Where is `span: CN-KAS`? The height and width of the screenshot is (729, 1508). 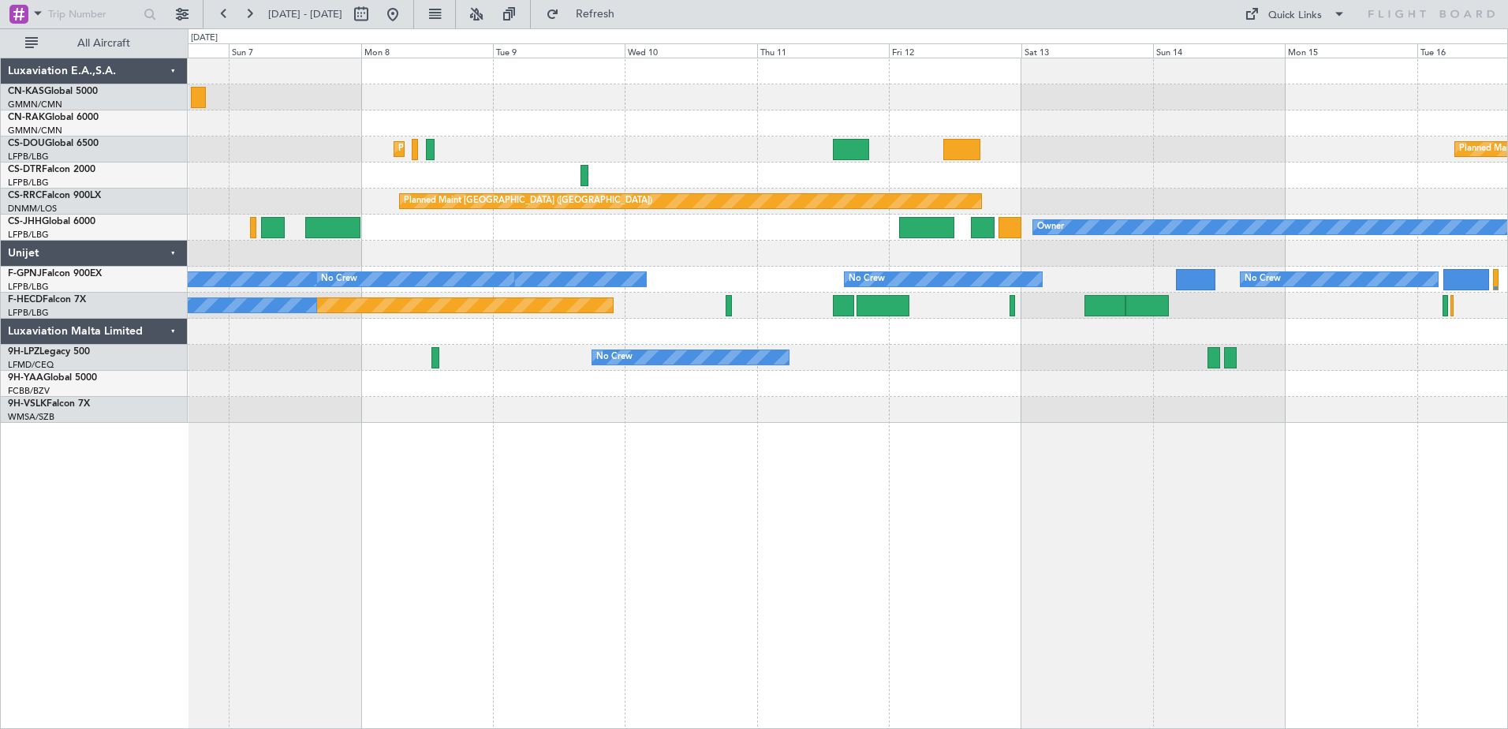 span: CN-KAS is located at coordinates (26, 92).